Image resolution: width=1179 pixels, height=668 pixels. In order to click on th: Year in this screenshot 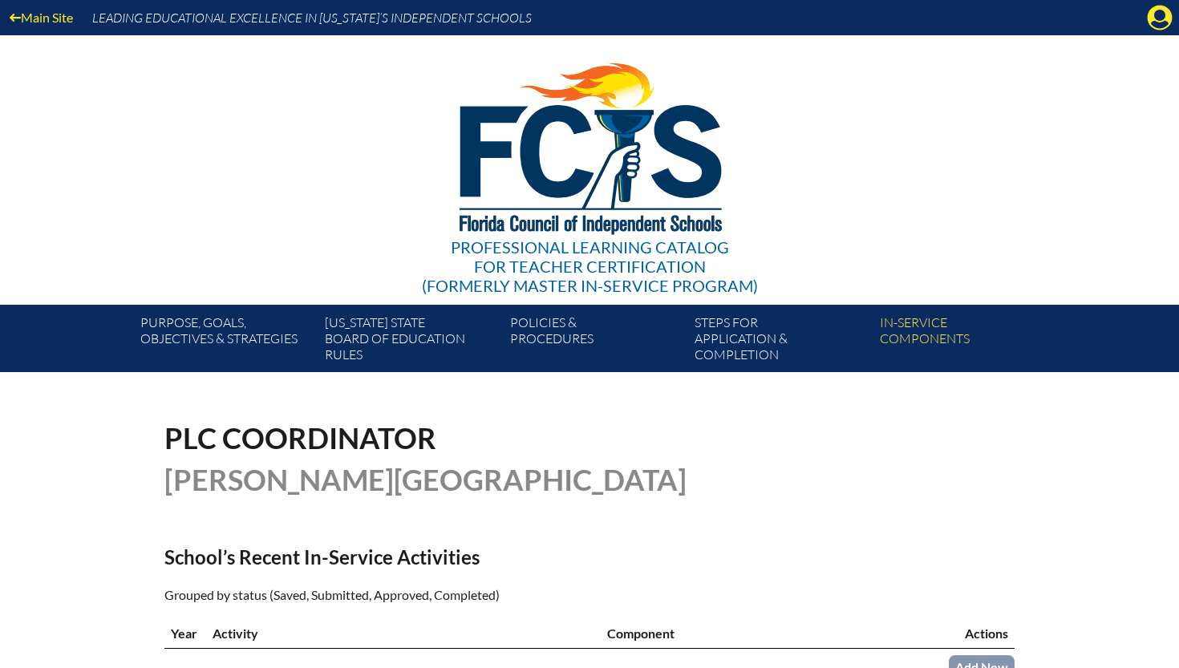, I will do `click(185, 634)`.